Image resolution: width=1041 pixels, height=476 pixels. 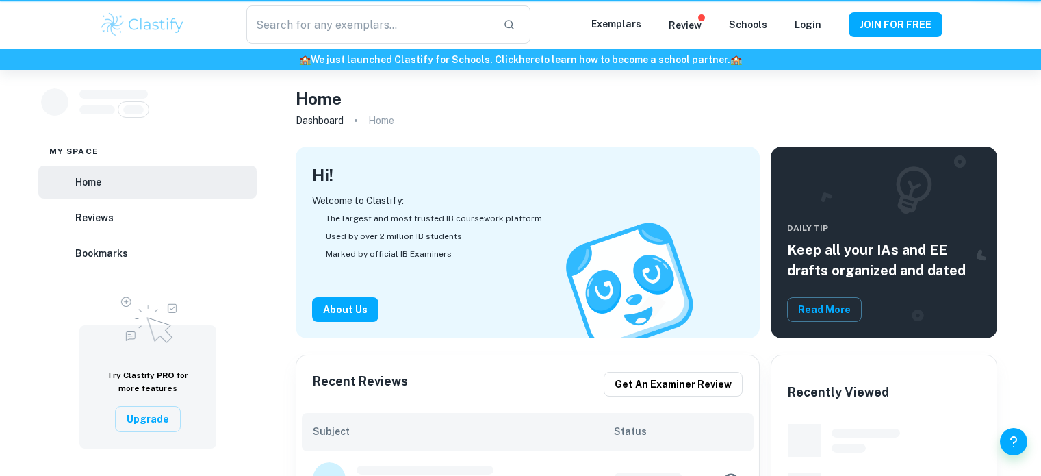 What do you see at coordinates (147, 253) in the screenshot?
I see `a: Bookmarks` at bounding box center [147, 253].